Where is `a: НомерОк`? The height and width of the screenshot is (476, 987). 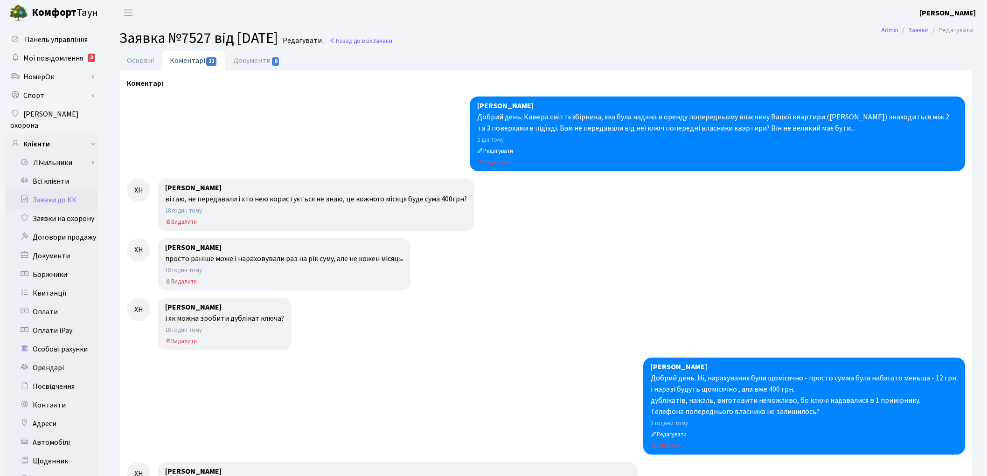 a: НомерОк is located at coordinates (51, 77).